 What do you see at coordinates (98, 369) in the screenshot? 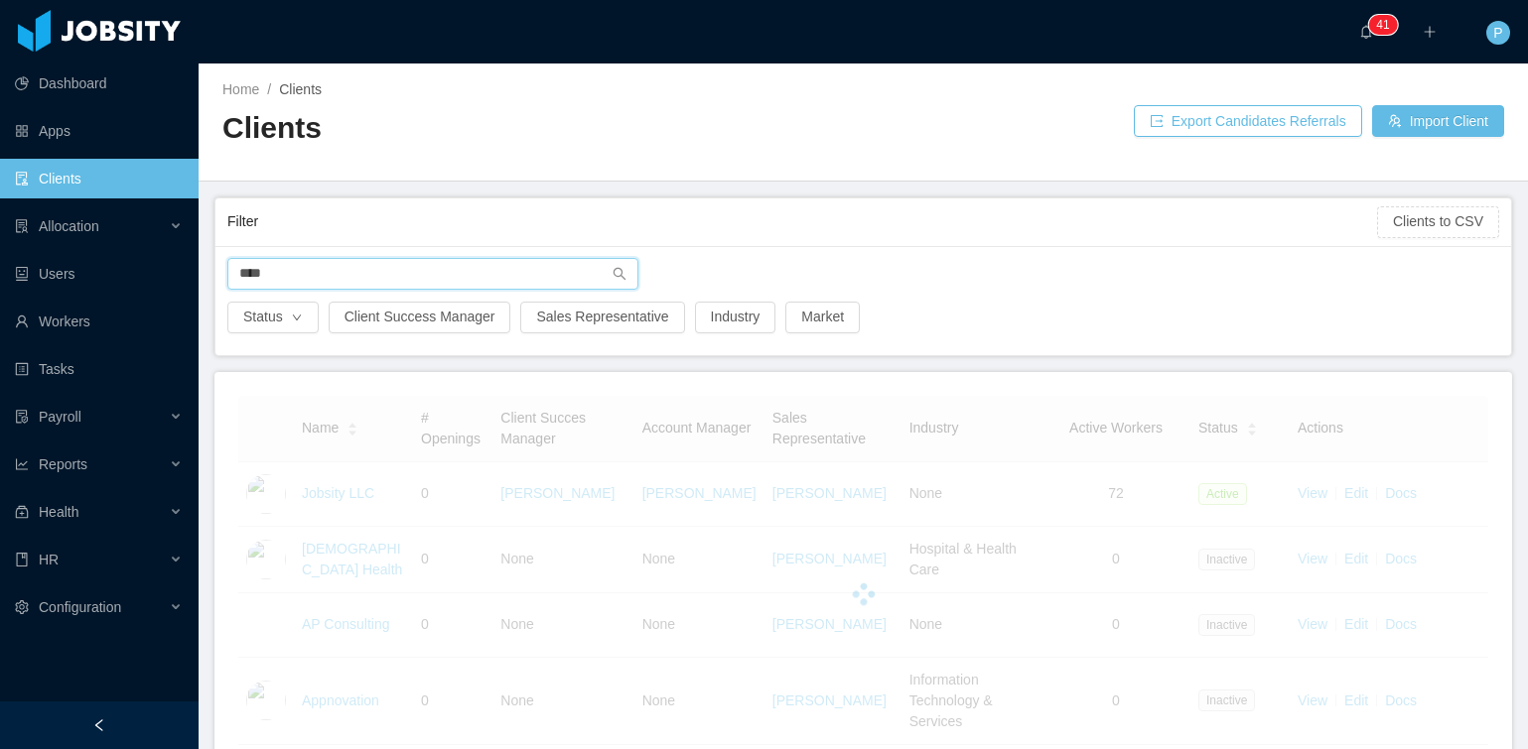
I see `a: icon: profileTasks` at bounding box center [98, 369].